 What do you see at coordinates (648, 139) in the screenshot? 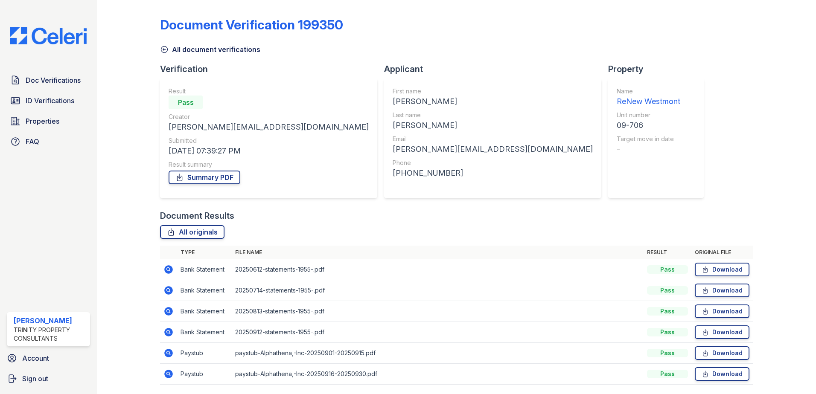
I see `div: Target move in date` at bounding box center [648, 139].